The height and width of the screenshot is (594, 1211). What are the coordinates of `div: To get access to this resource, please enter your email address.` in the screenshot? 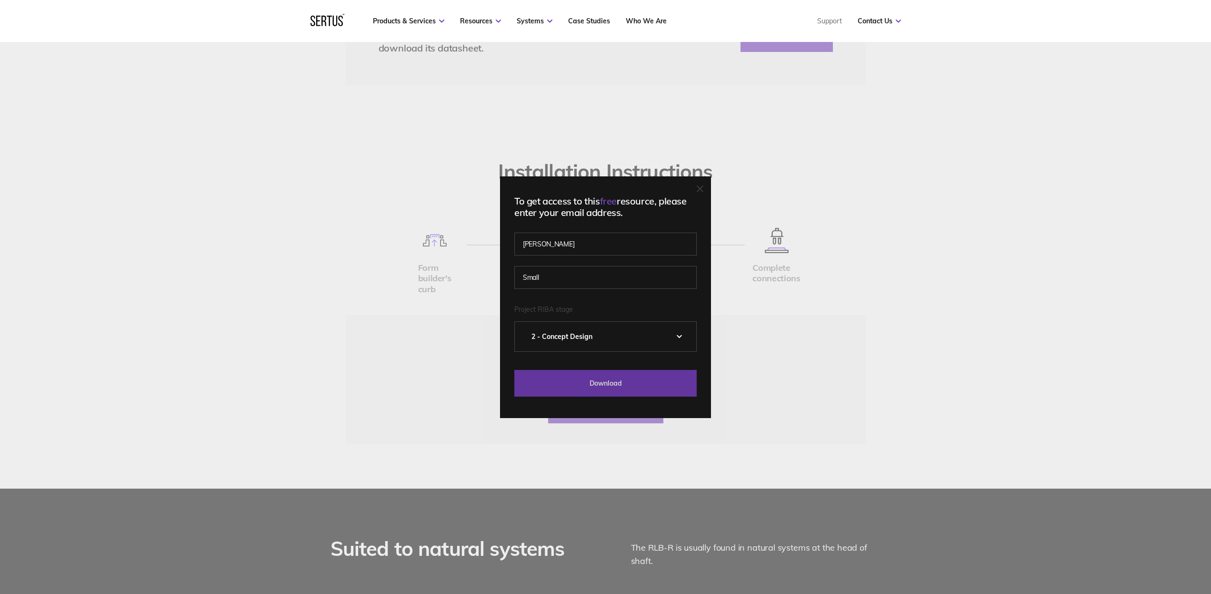 It's located at (605, 207).